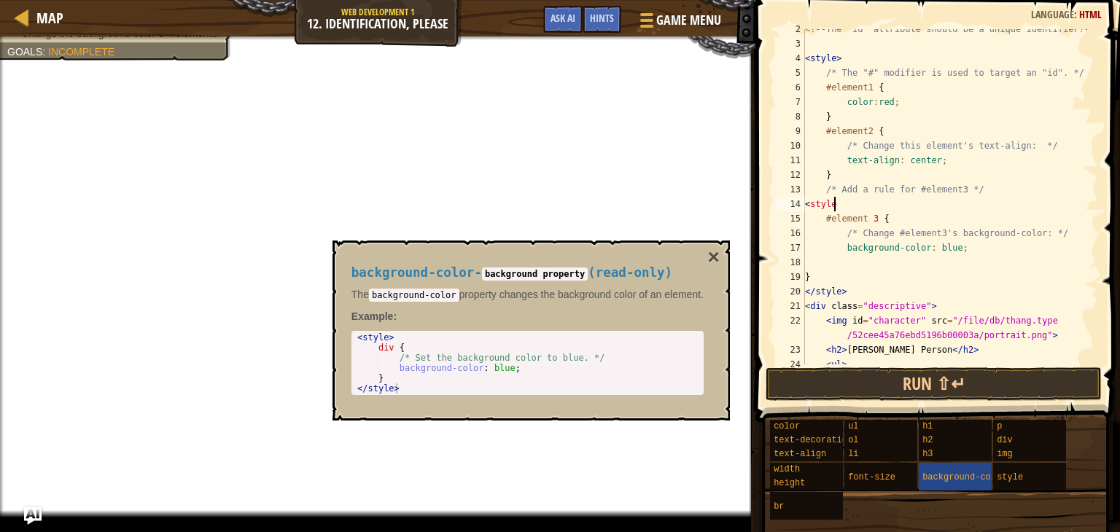  I want to click on span: h1, so click(927, 426).